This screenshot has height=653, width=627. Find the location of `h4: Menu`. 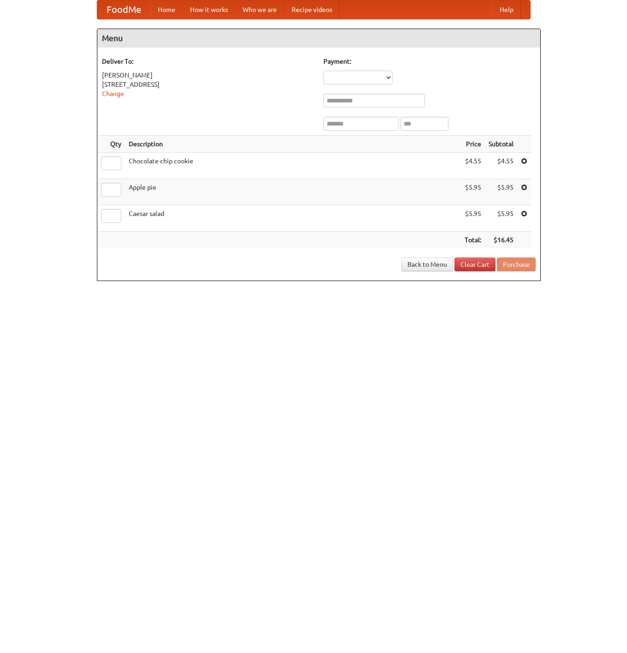

h4: Menu is located at coordinates (319, 38).